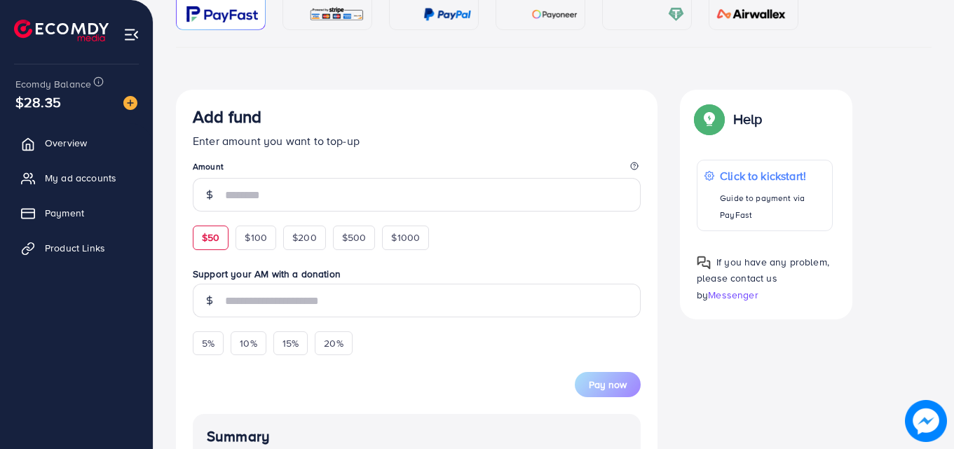 Image resolution: width=954 pixels, height=449 pixels. I want to click on label: Support your AM with a donation, so click(416, 274).